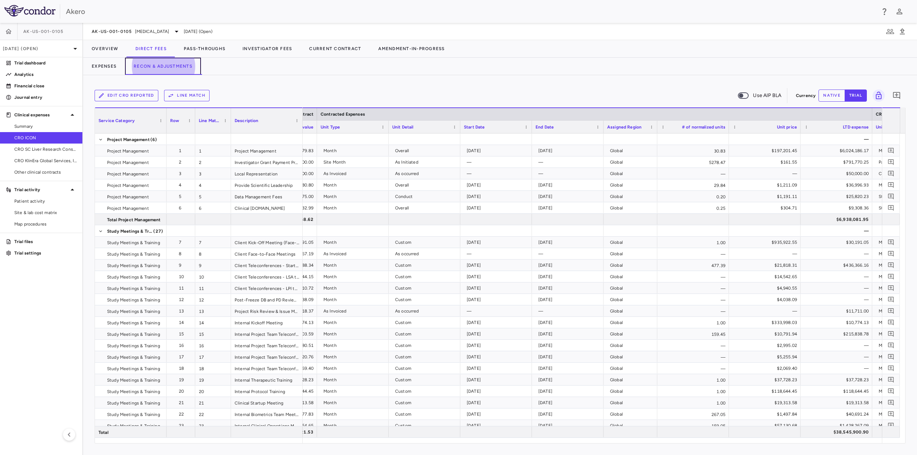  I want to click on span: Contracted Expenses, so click(343, 114).